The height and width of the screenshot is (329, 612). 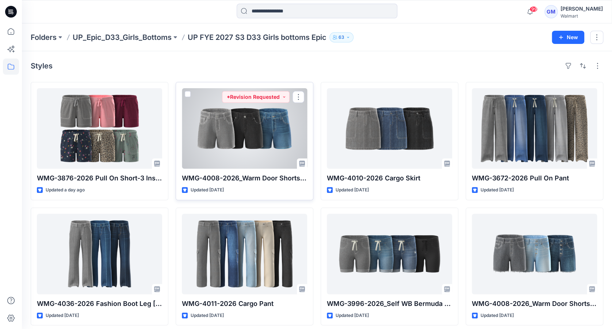 I want to click on a: WMG-4008-2026_Warm Door Shorts_Opt2, so click(x=244, y=128).